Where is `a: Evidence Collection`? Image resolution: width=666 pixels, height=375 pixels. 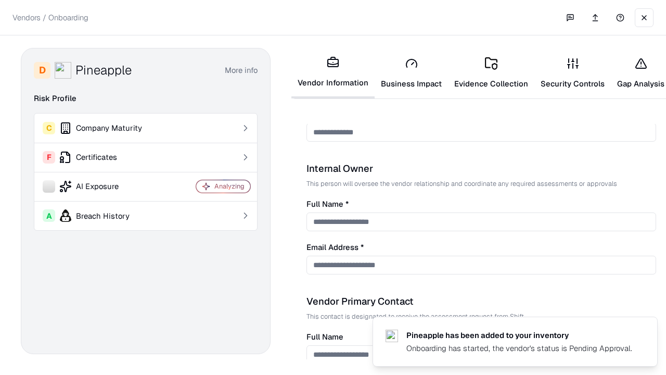 a: Evidence Collection is located at coordinates (491, 73).